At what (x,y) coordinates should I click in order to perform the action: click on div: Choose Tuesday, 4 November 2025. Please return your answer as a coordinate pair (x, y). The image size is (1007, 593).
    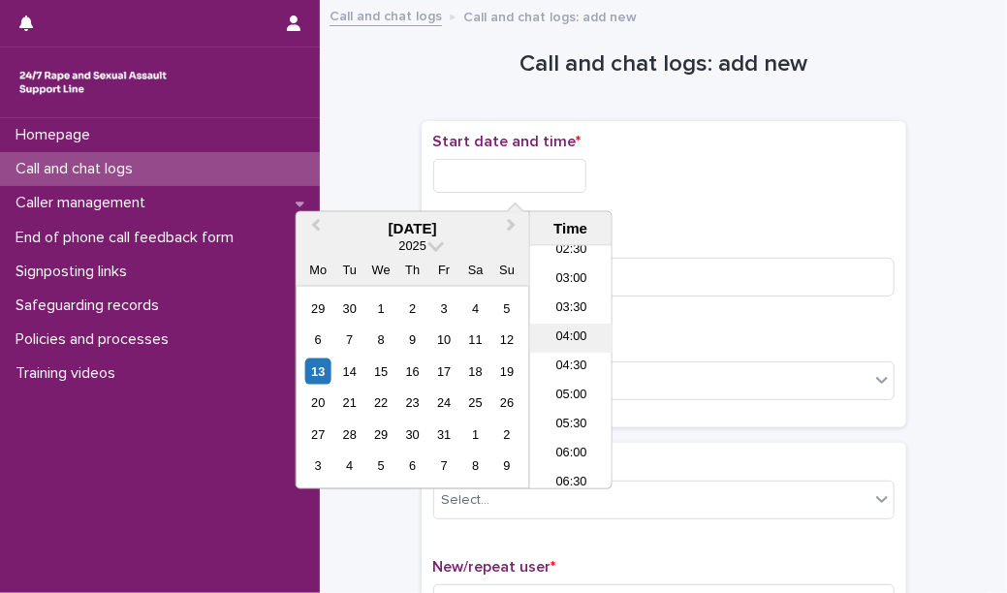
    Looking at the image, I should click on (349, 465).